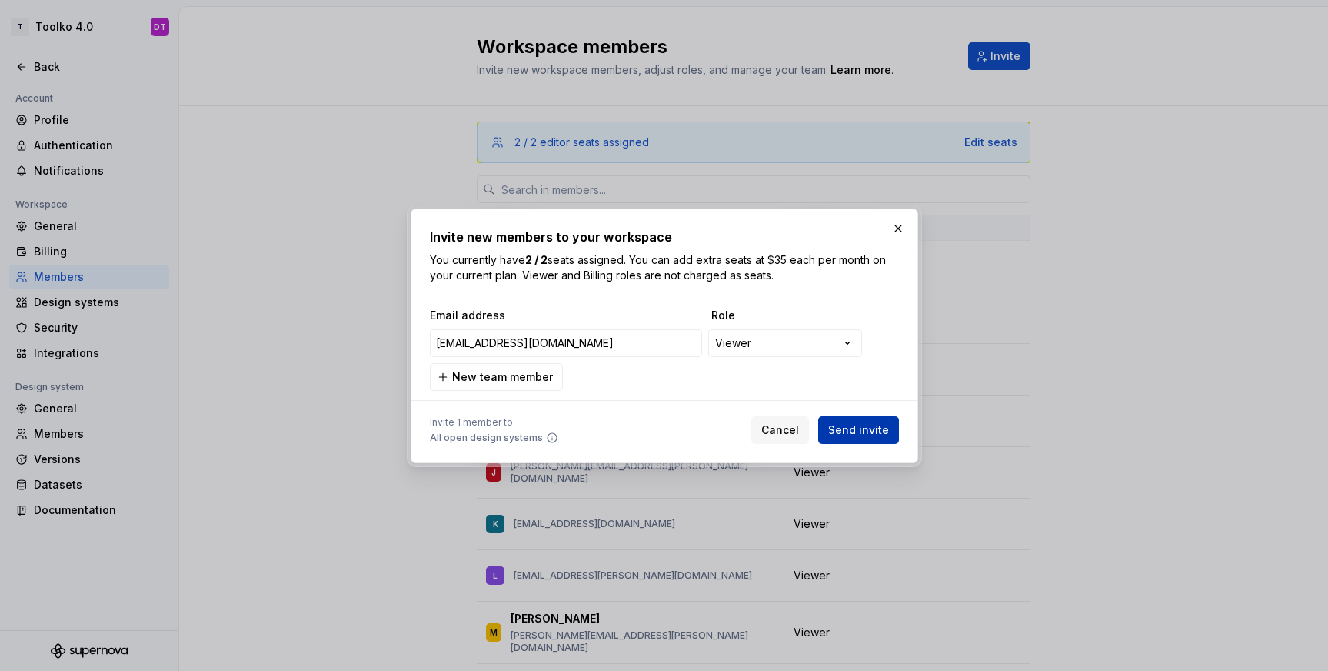  What do you see at coordinates (858, 430) in the screenshot?
I see `span: Send invite` at bounding box center [858, 430].